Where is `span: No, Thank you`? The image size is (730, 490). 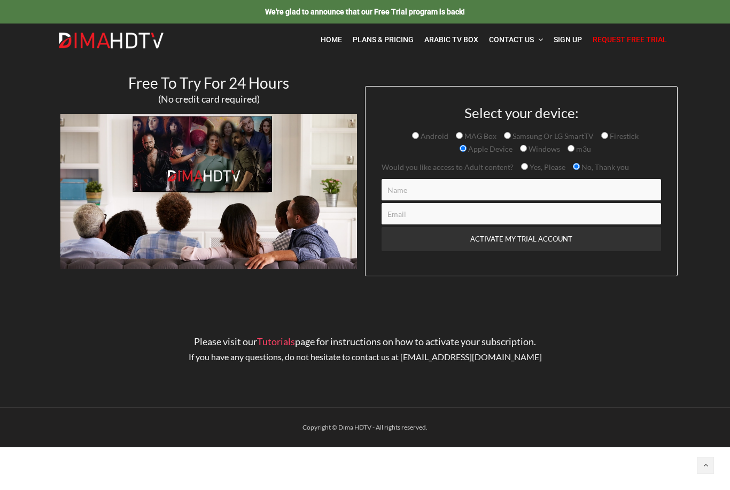 span: No, Thank you is located at coordinates (604, 167).